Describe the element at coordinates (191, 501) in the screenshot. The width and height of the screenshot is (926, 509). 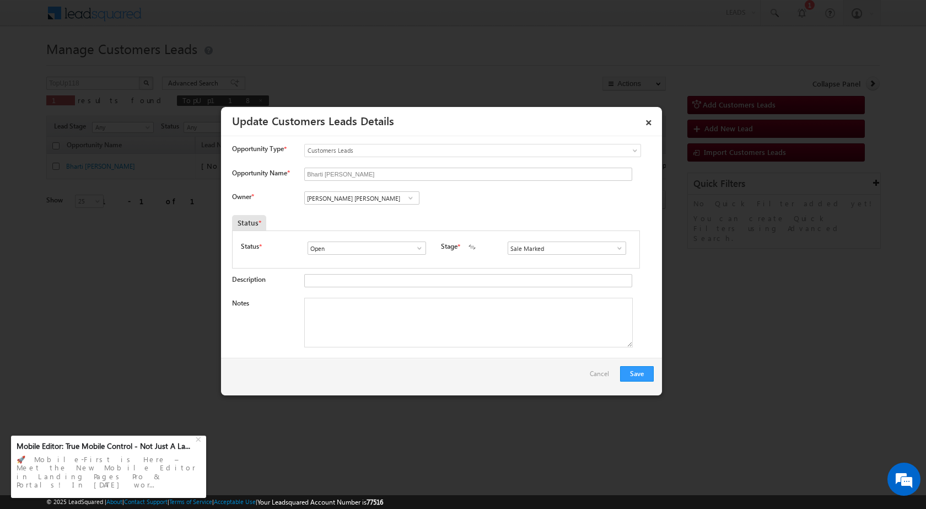
I see `a: Terms of Service` at that location.